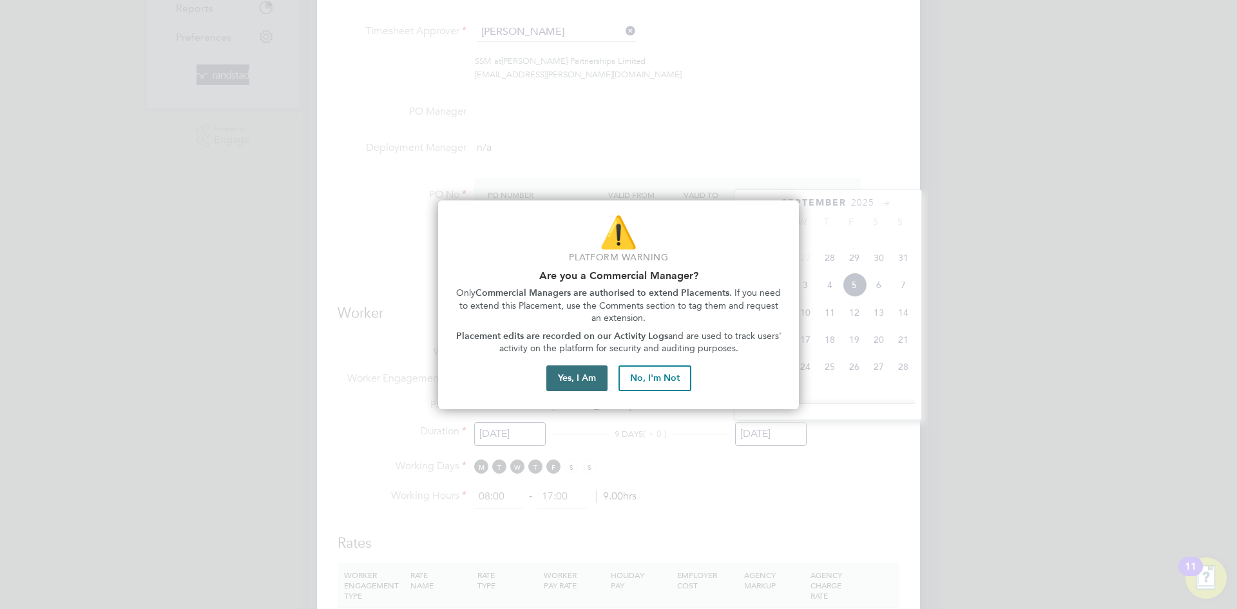  I want to click on p: Platform Warning, so click(618, 258).